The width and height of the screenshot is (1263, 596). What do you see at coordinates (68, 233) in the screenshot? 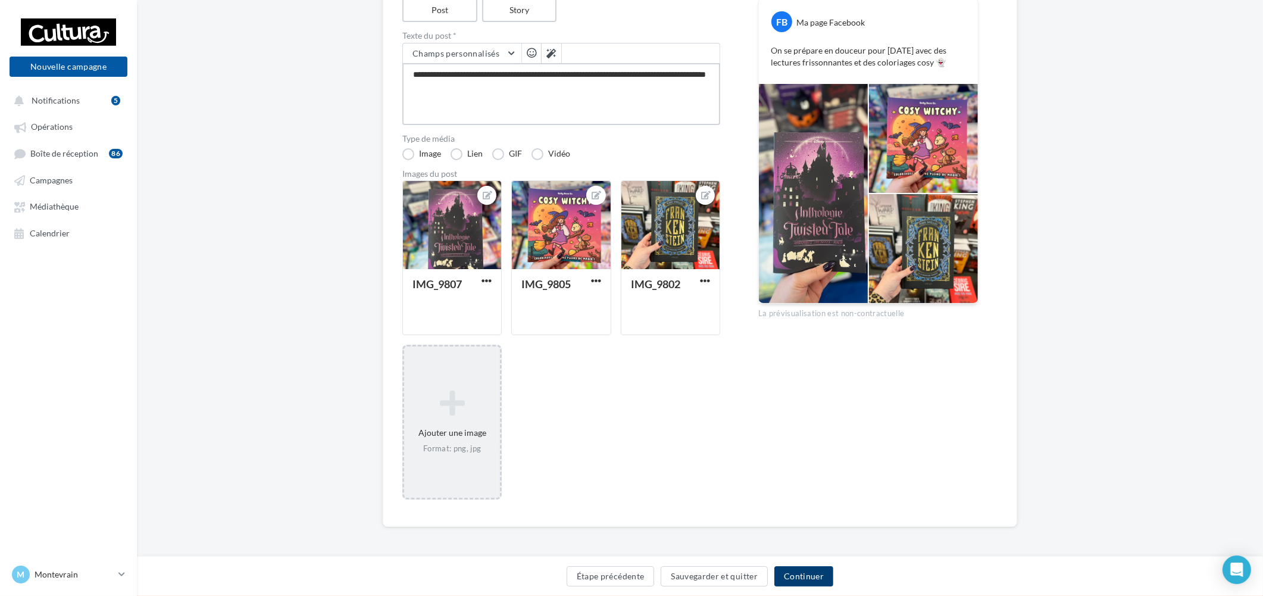
I see `a: Calendrier` at bounding box center [68, 233].